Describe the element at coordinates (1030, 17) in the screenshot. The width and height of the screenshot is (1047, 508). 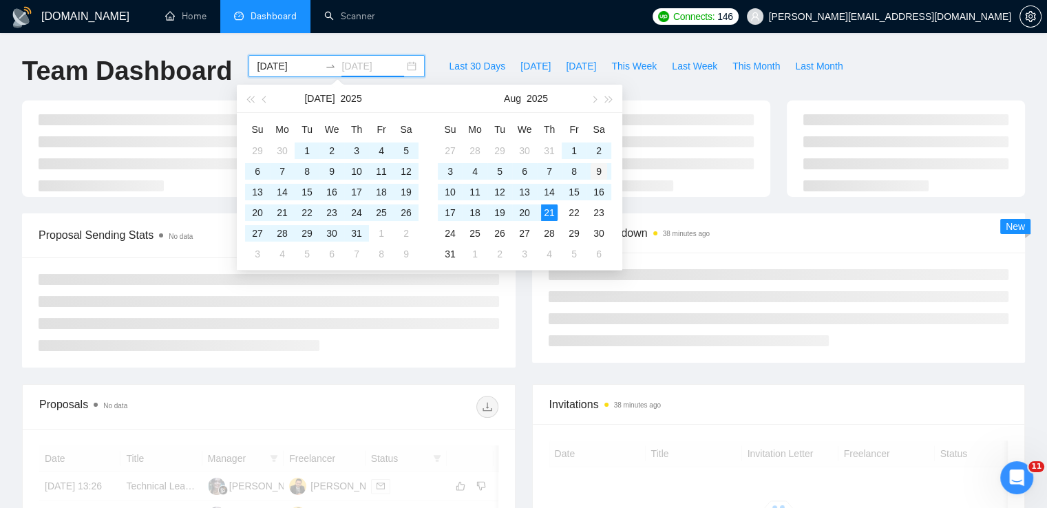
I see `button: setting` at that location.